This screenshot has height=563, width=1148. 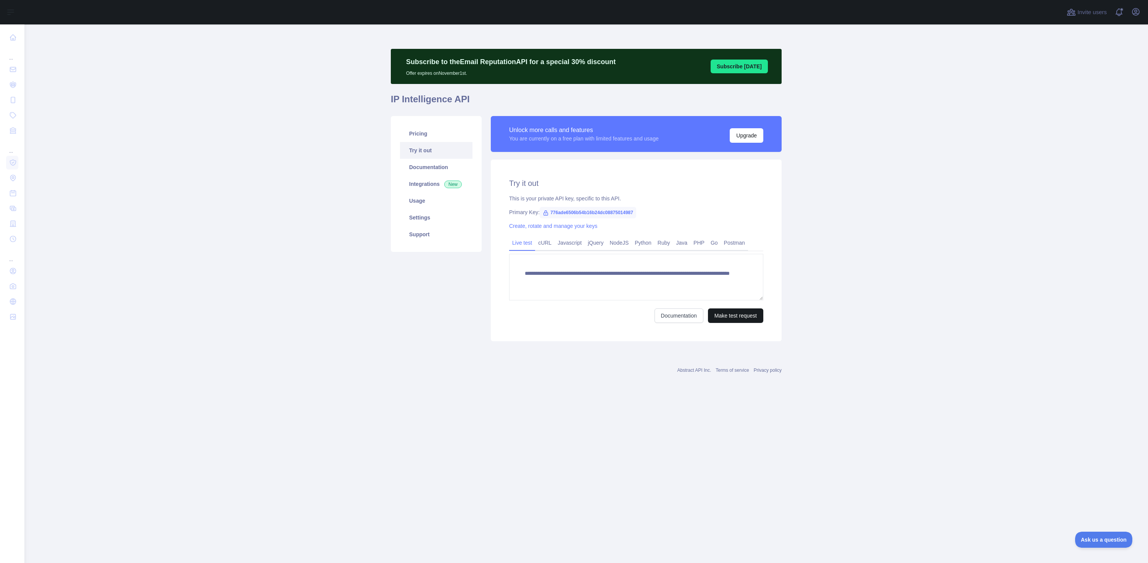 I want to click on a: Create, rotate and manage your keys, so click(x=553, y=226).